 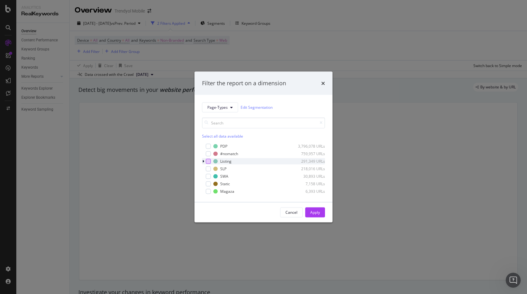 I want to click on button: Page-Types, so click(x=220, y=107).